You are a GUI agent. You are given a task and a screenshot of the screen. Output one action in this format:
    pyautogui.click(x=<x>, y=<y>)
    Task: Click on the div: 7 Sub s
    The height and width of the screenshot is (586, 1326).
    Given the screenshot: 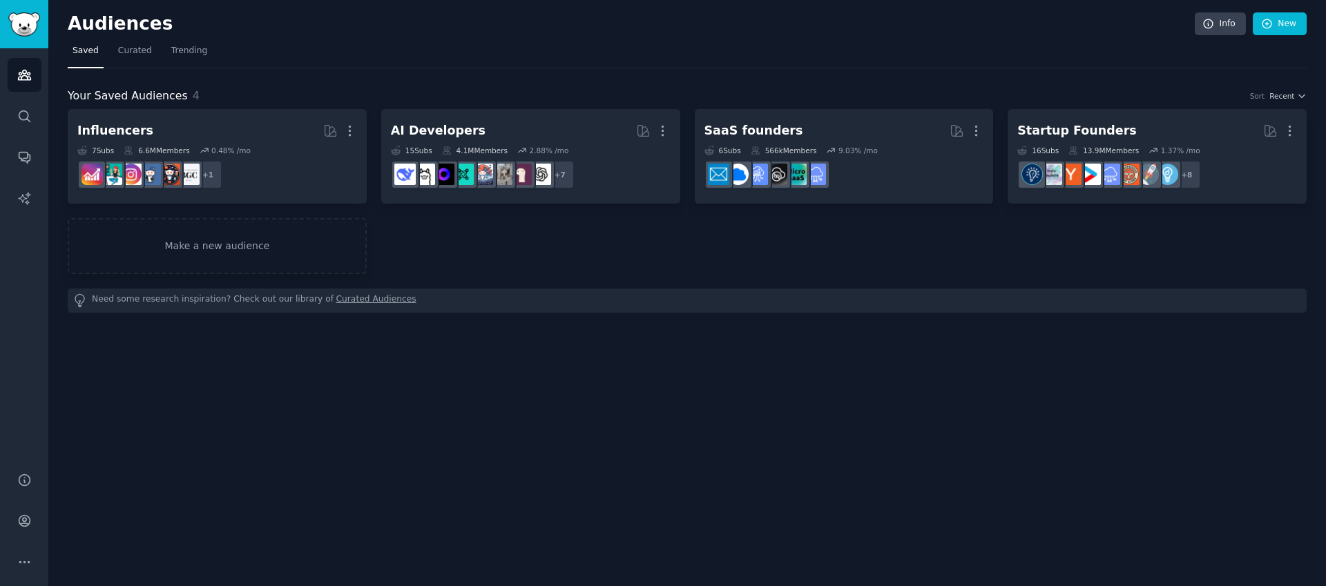 What is the action you would take?
    pyautogui.click(x=95, y=151)
    